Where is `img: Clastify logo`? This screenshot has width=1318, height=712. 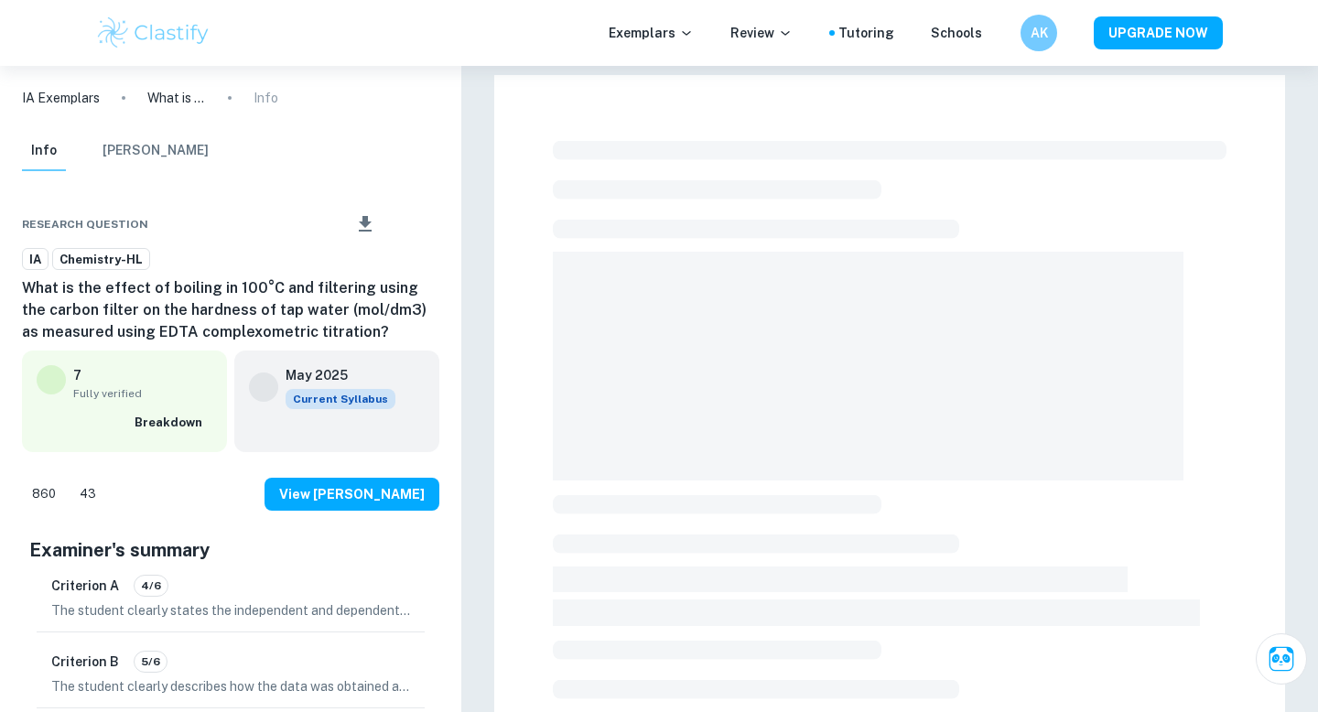
img: Clastify logo is located at coordinates (153, 33).